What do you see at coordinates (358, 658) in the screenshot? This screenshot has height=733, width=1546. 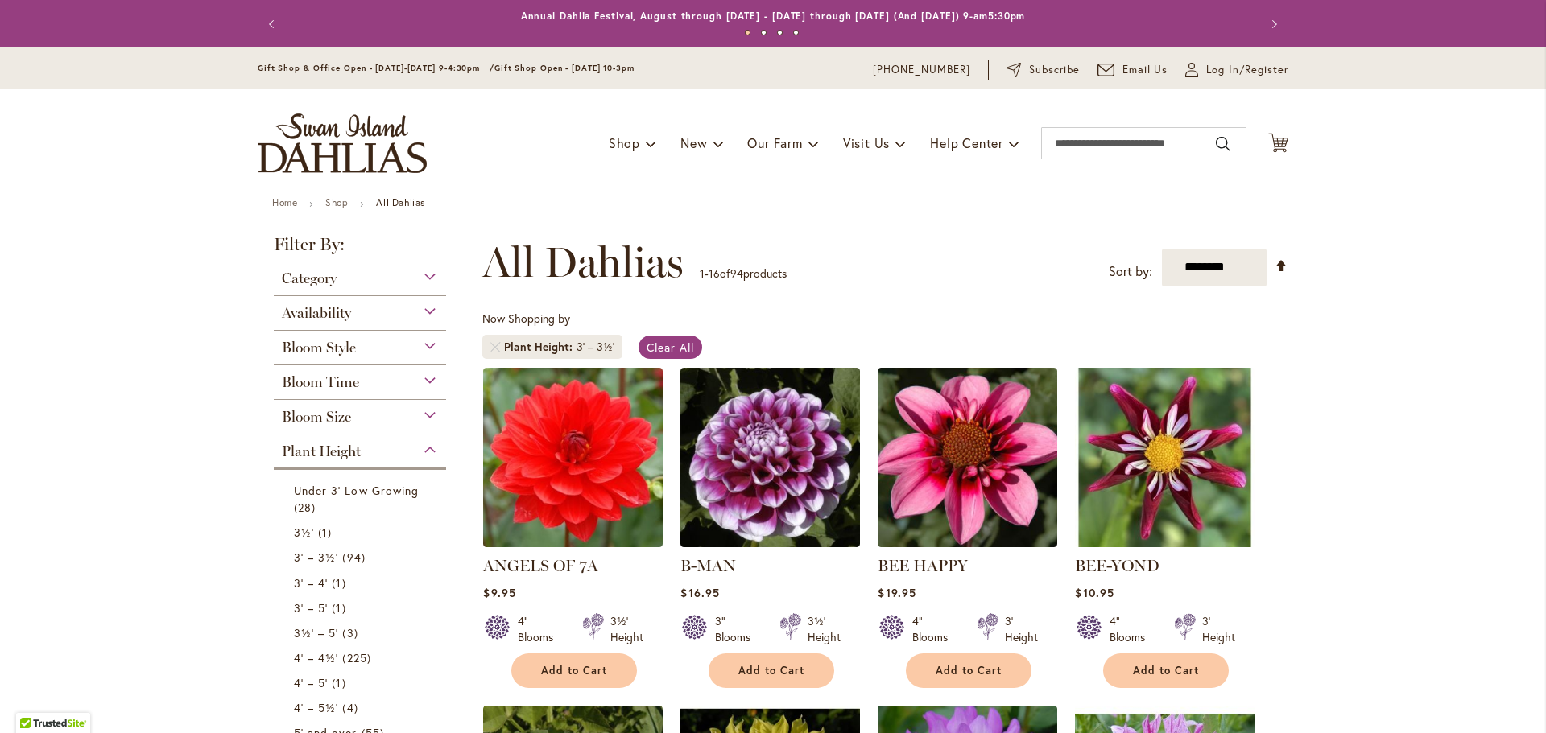 I see `span: 225` at bounding box center [358, 658].